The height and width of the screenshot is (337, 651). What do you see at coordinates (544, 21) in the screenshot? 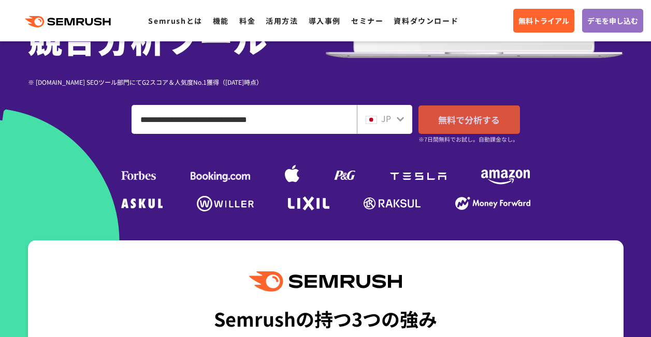
I see `a: 無料トライアル` at bounding box center [544, 21].